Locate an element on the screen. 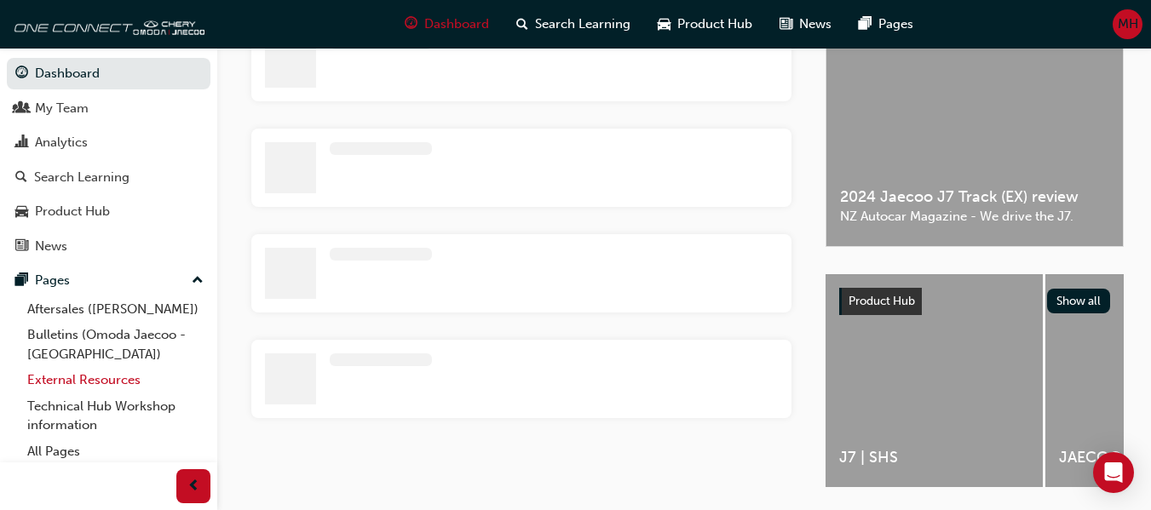 The width and height of the screenshot is (1151, 510). div: Analytics is located at coordinates (61, 142).